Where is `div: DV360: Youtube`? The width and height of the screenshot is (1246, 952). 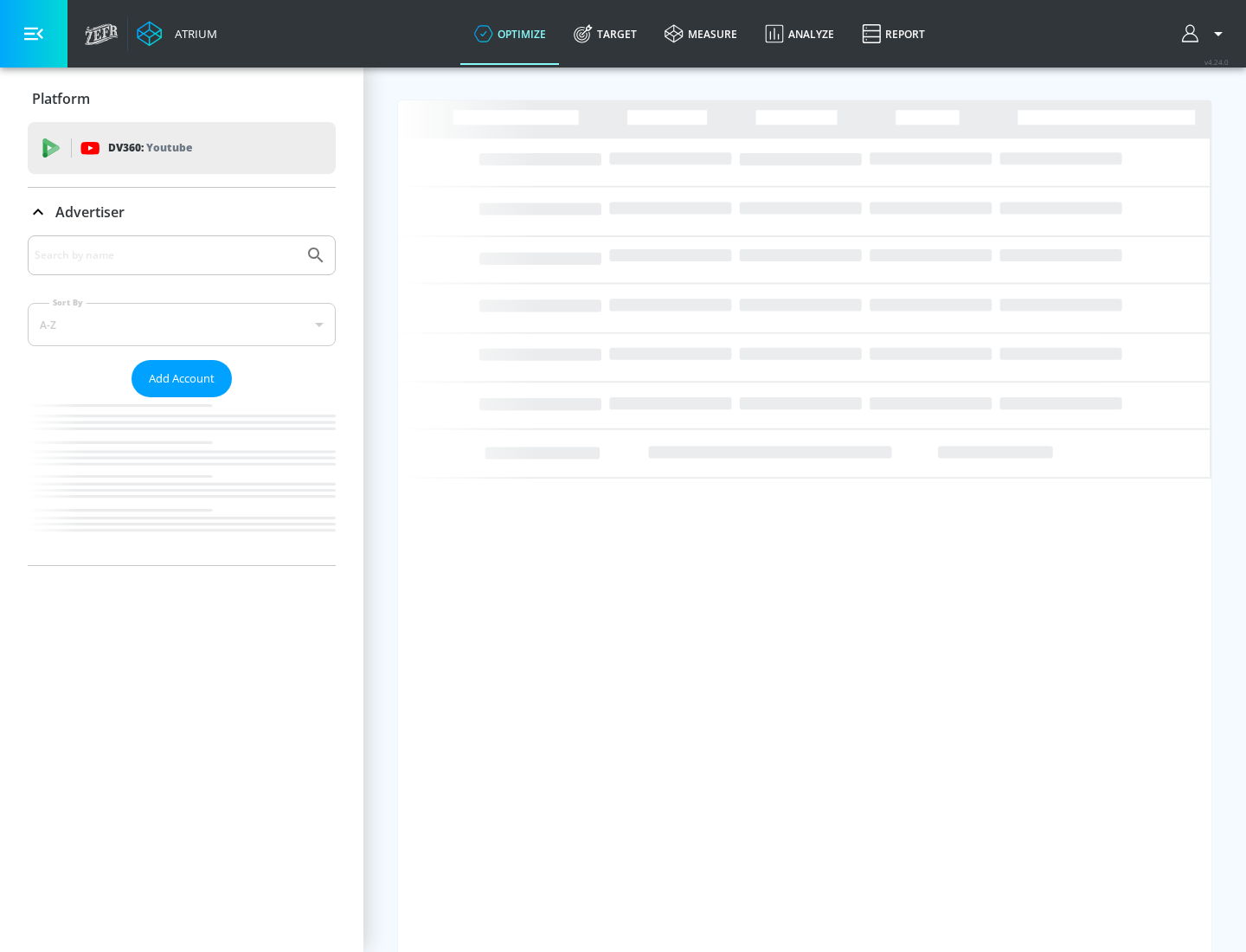 div: DV360: Youtube is located at coordinates (182, 148).